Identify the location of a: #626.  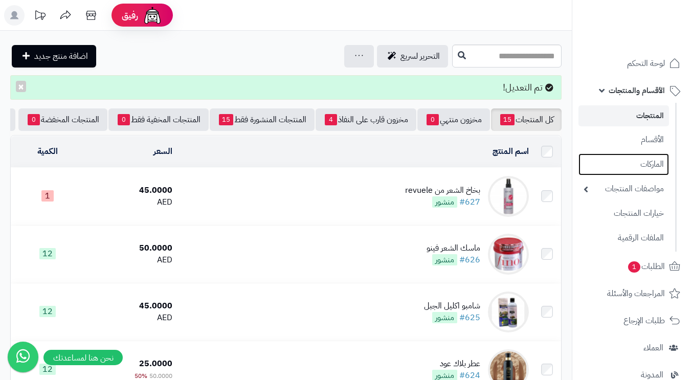
(470, 260).